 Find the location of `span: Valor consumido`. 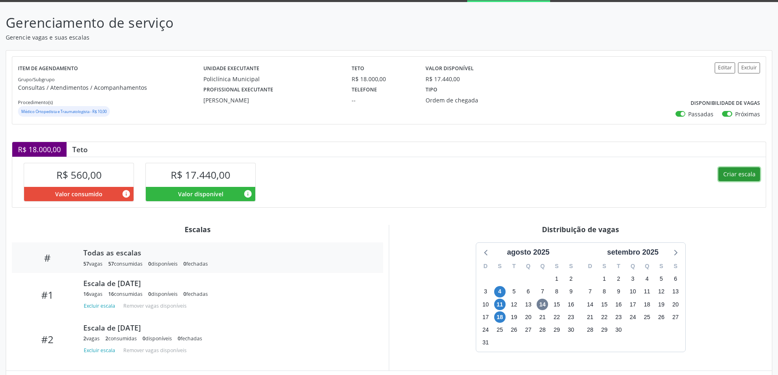

span: Valor consumido is located at coordinates (79, 194).